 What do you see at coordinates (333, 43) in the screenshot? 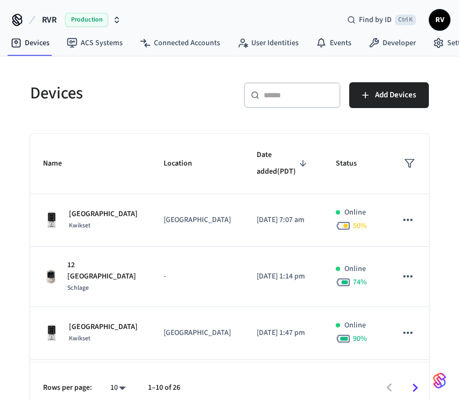
I see `a: Events` at bounding box center [333, 43].